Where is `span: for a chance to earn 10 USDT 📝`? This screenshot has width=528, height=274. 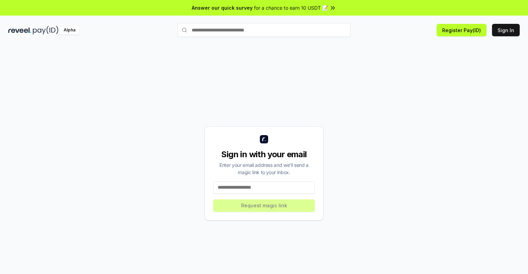
span: for a chance to earn 10 USDT 📝 is located at coordinates (291, 8).